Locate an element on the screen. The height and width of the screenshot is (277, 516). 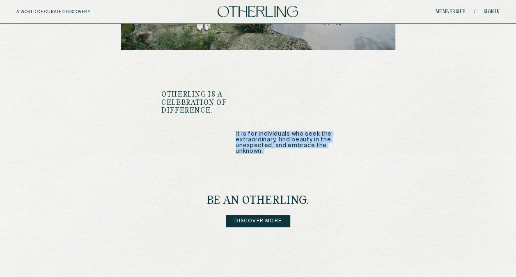
h4: be an Otherling. is located at coordinates (258, 201).